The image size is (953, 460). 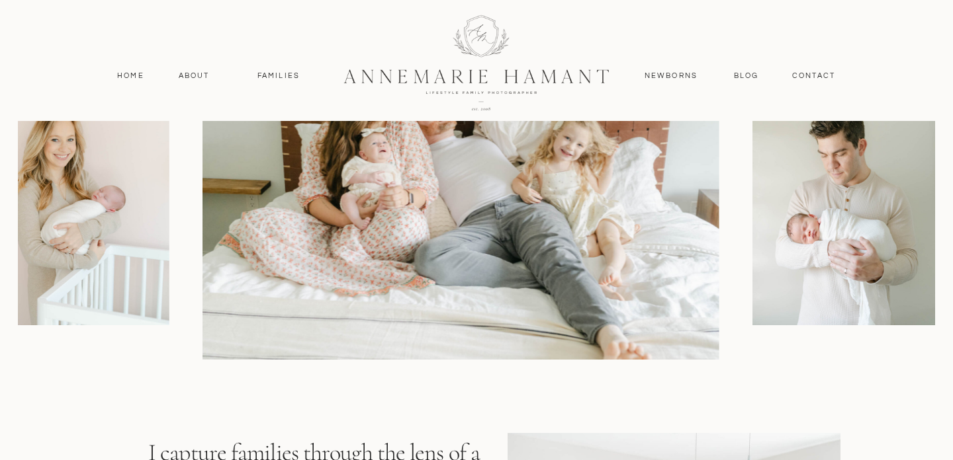 What do you see at coordinates (194, 76) in the screenshot?
I see `nav: About` at bounding box center [194, 76].